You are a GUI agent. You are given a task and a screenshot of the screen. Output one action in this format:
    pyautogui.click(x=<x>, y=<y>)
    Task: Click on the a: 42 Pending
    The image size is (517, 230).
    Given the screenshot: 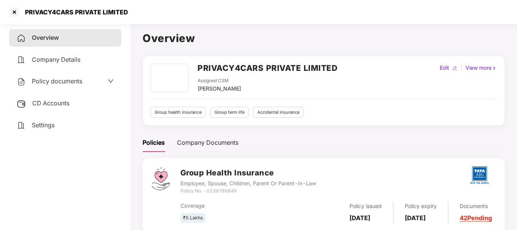 What is the action you would take?
    pyautogui.click(x=476, y=218)
    